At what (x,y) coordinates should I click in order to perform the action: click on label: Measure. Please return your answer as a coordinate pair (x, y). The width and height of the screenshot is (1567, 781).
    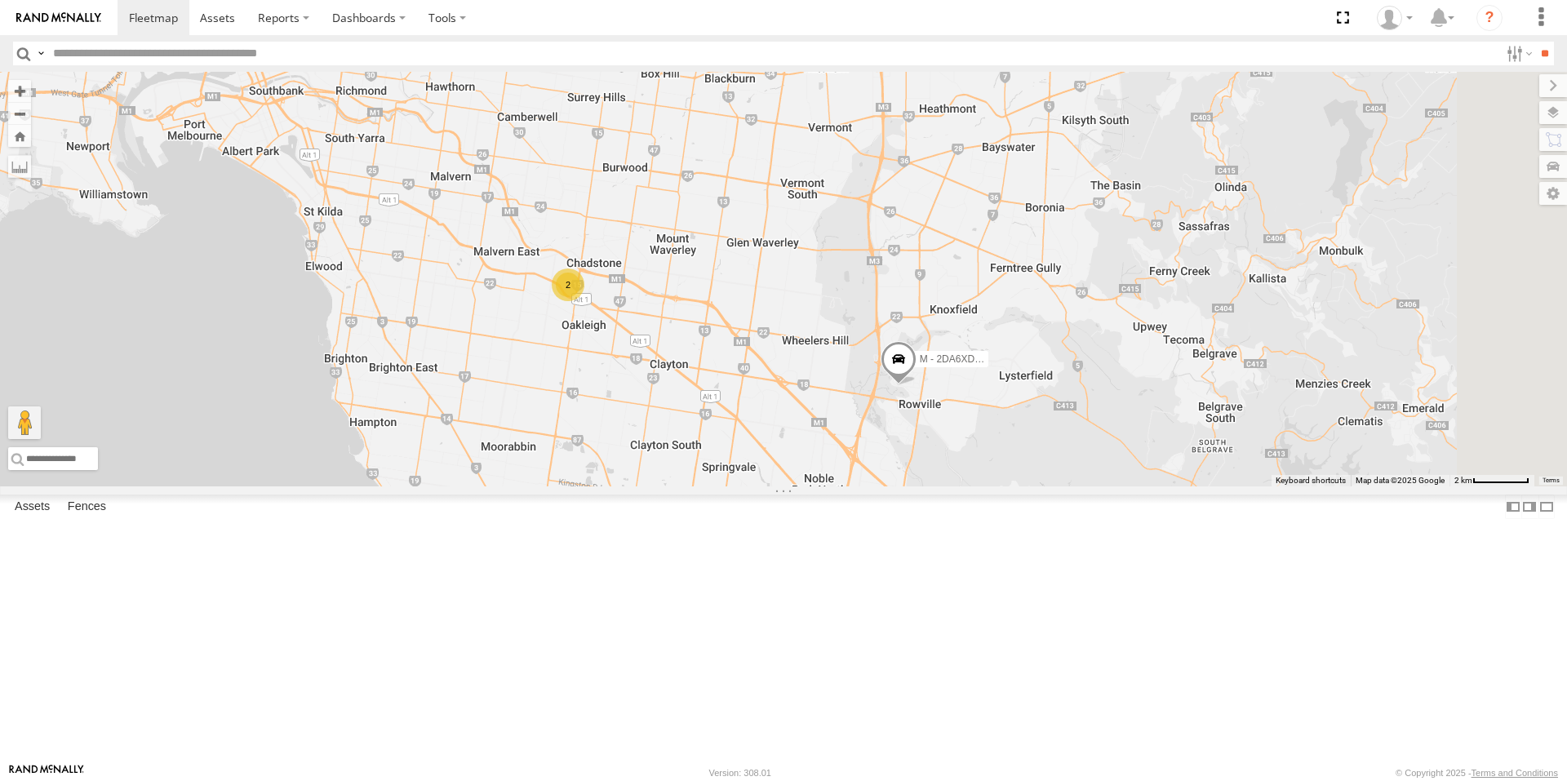
    Looking at the image, I should click on (20, 166).